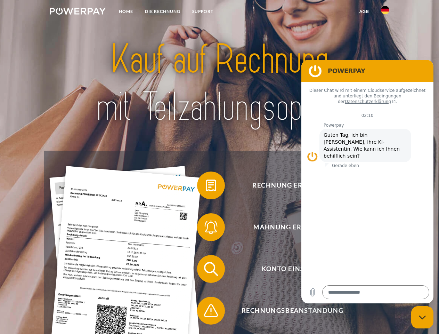 This screenshot has height=334, width=439. What do you see at coordinates (11, 232) in the screenshot?
I see `button: Datei hochladen` at bounding box center [11, 232].